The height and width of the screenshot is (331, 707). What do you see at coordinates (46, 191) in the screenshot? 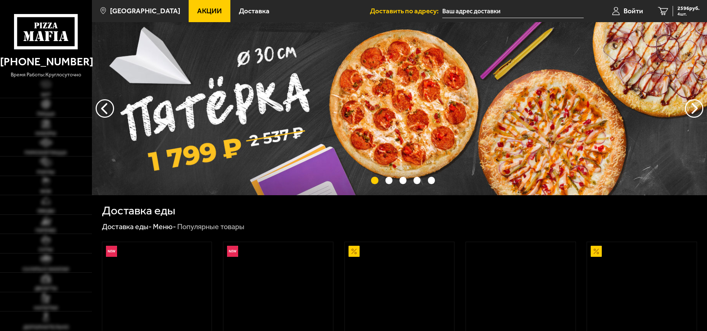
I see `span: WOK` at bounding box center [46, 191].